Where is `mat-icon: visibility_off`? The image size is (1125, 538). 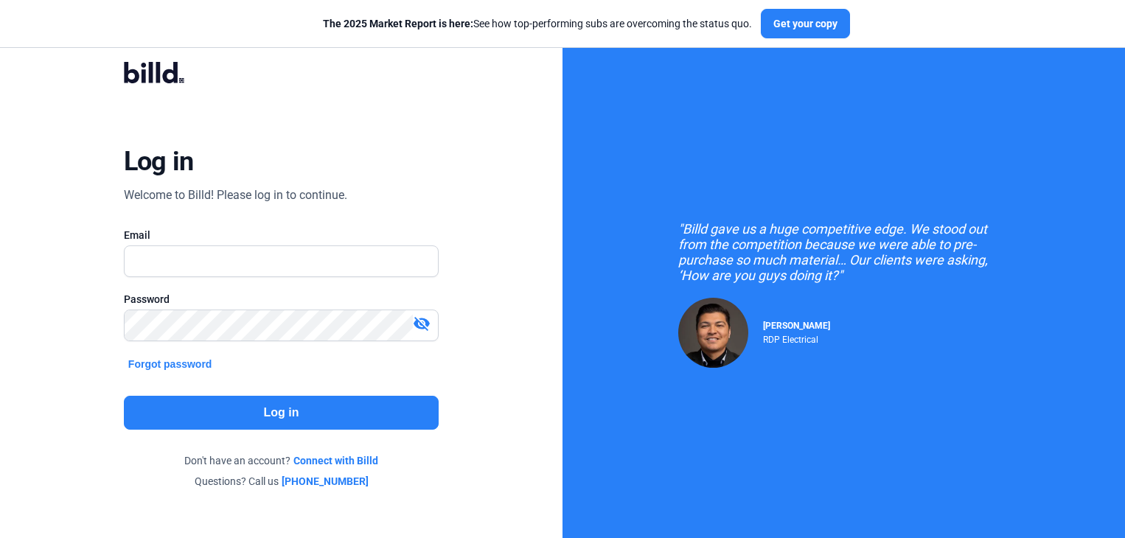 mat-icon: visibility_off is located at coordinates (422, 324).